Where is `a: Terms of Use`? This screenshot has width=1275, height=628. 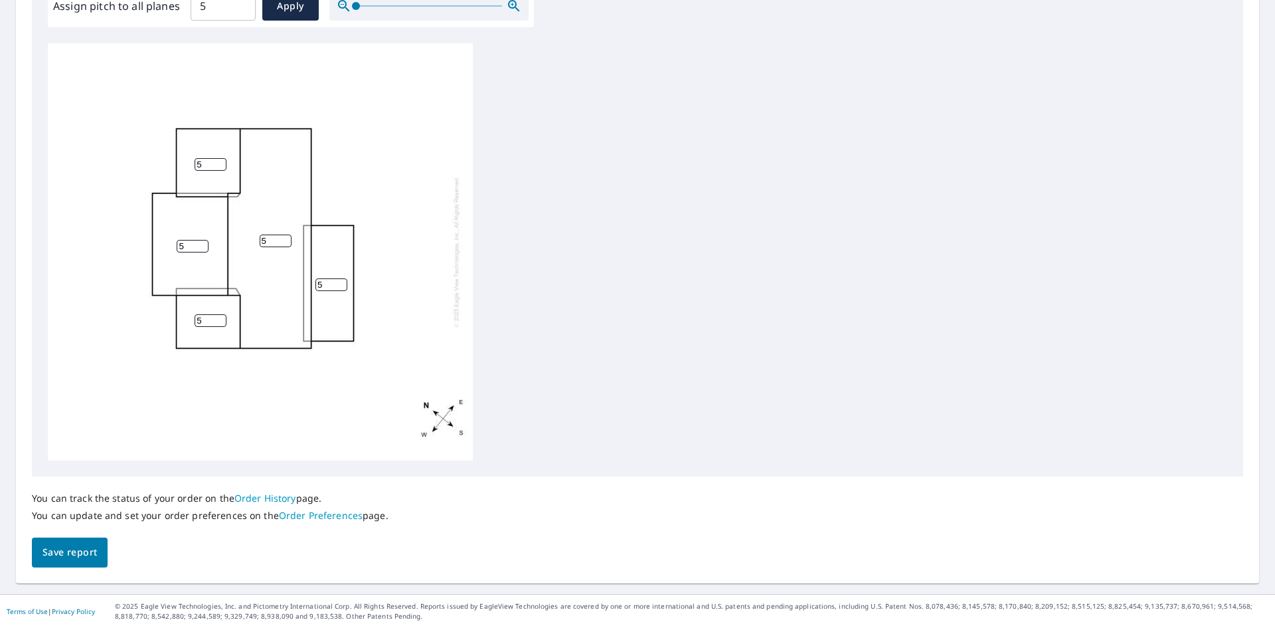 a: Terms of Use is located at coordinates (27, 611).